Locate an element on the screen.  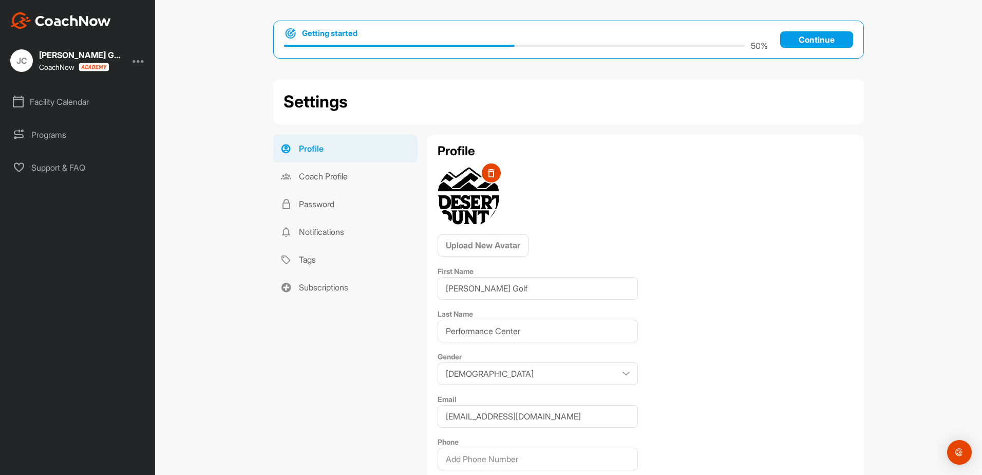
p: Continue is located at coordinates (817, 40).